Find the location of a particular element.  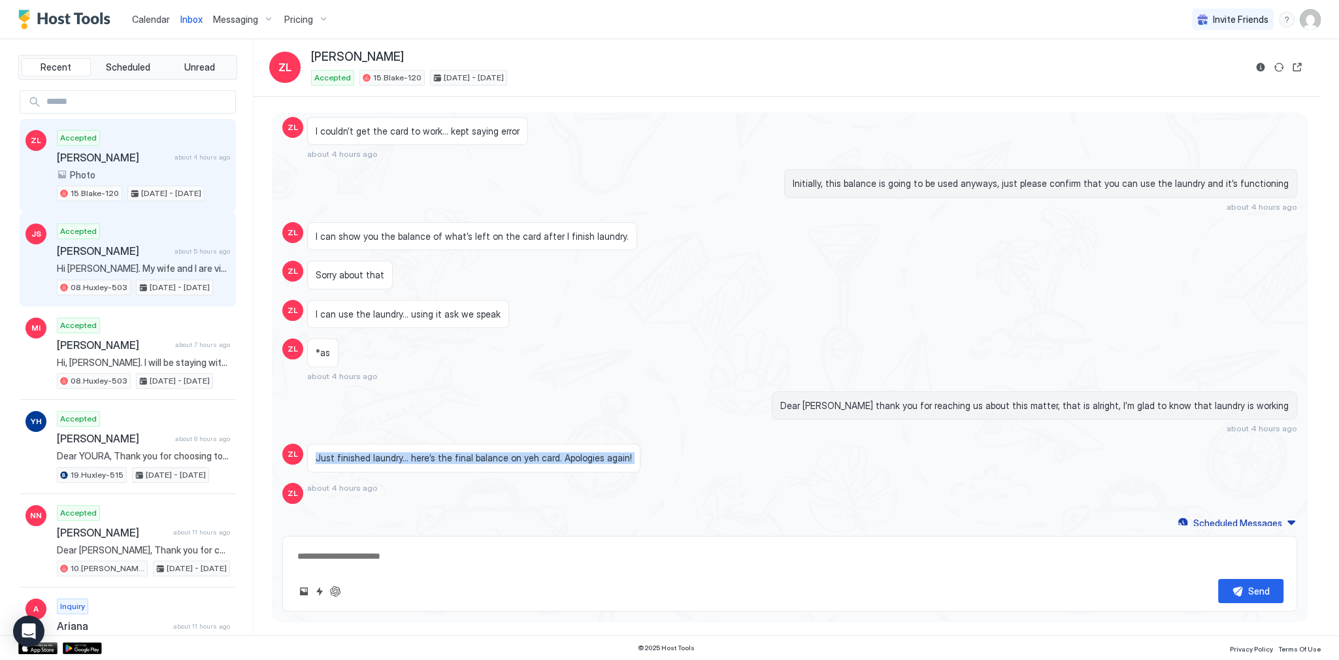

span: Unread is located at coordinates (199, 67).